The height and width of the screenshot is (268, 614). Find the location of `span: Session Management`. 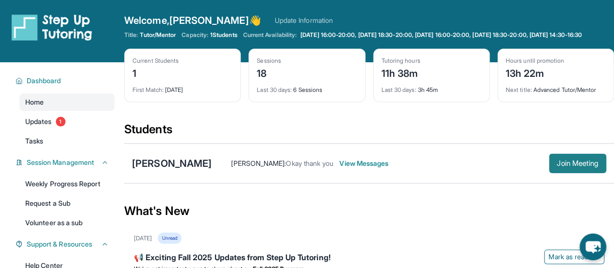

span: Session Management is located at coordinates (60, 162).